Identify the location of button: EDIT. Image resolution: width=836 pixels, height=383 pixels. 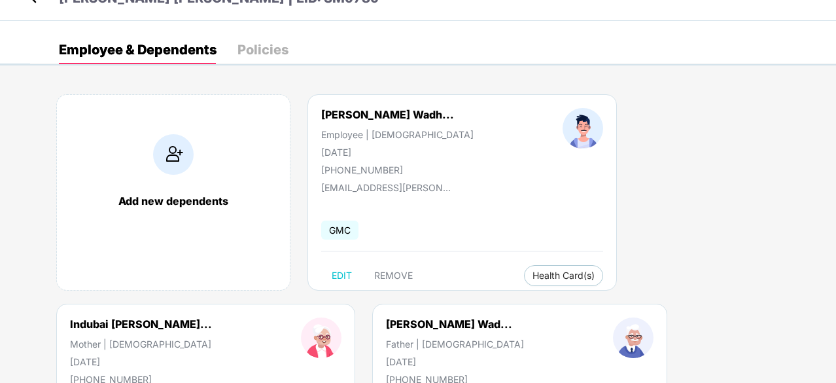
(341, 275).